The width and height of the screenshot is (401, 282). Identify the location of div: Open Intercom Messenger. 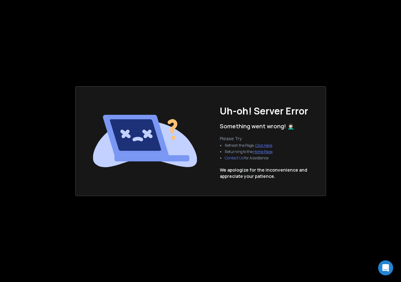
(385, 268).